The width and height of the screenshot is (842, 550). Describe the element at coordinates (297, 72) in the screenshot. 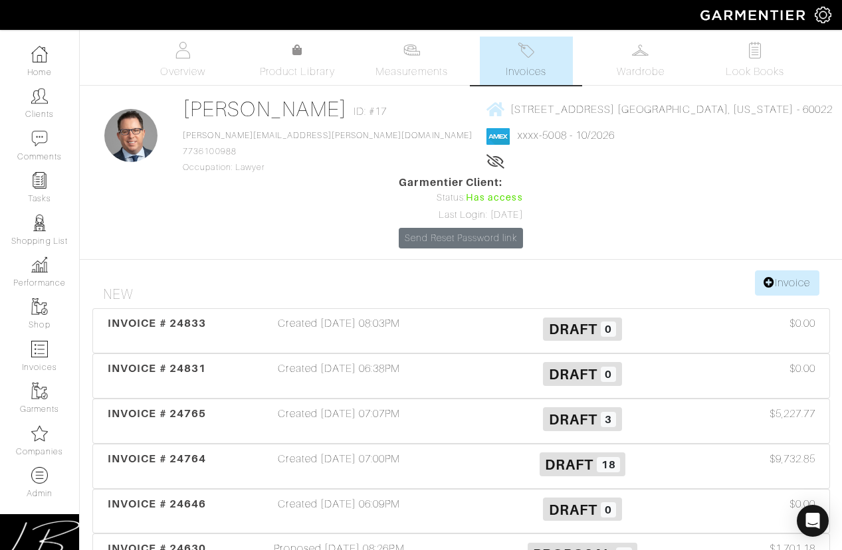

I see `span: Product Library` at that location.